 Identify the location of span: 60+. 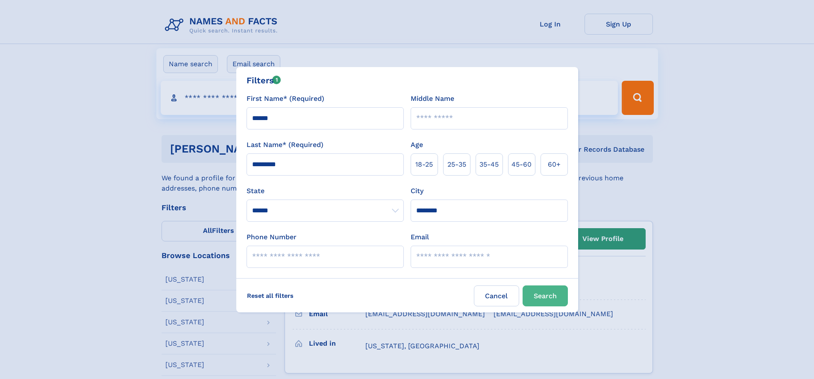
(554, 165).